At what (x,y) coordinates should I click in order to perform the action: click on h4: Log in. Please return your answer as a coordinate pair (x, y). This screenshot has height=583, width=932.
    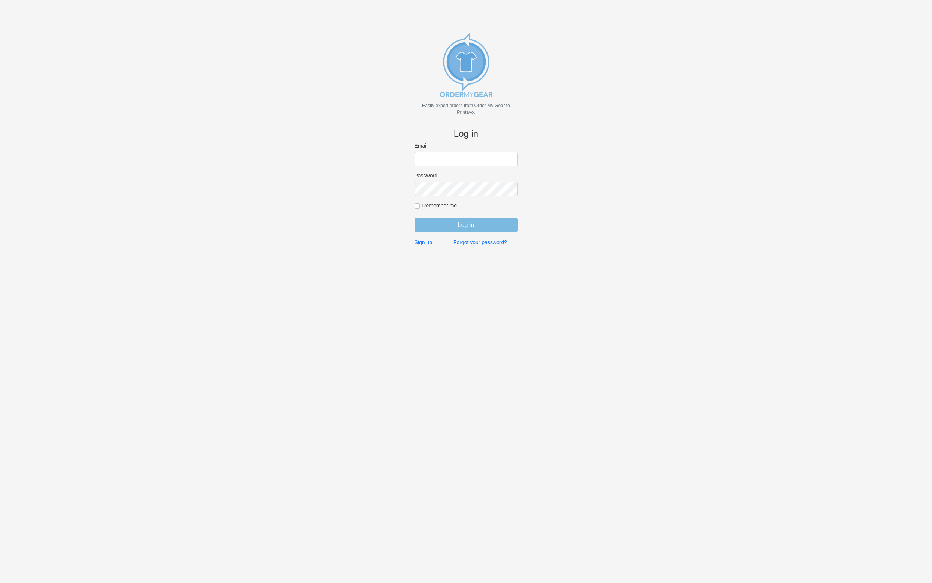
    Looking at the image, I should click on (466, 134).